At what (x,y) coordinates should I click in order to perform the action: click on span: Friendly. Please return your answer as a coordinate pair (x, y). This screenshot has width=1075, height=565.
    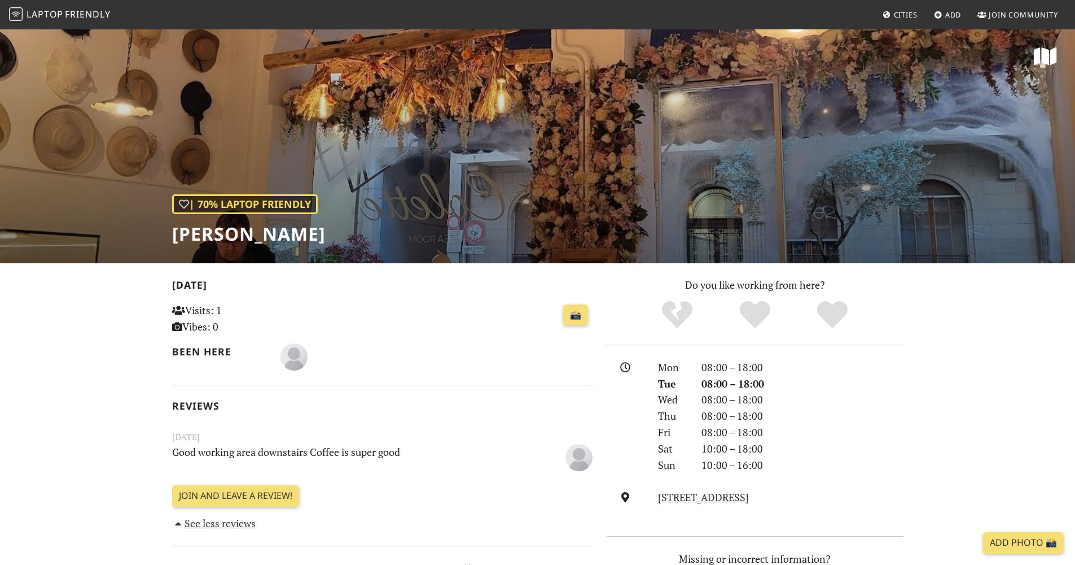
    Looking at the image, I should click on (87, 14).